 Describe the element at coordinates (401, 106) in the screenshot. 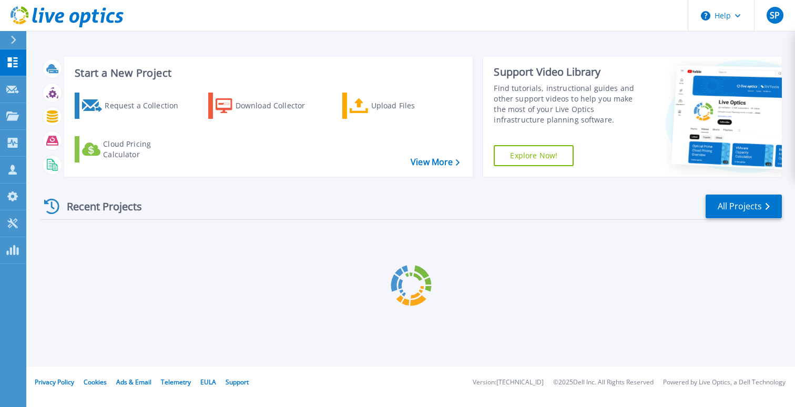

I see `a: Upload Files` at that location.